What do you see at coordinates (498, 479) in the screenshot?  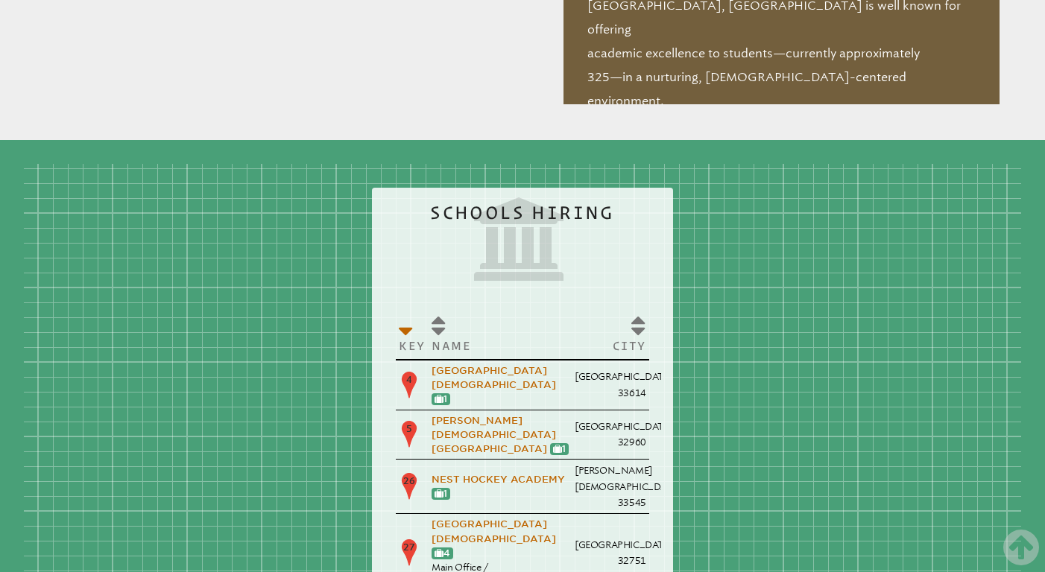 I see `a: Nest Hockey Academy` at bounding box center [498, 479].